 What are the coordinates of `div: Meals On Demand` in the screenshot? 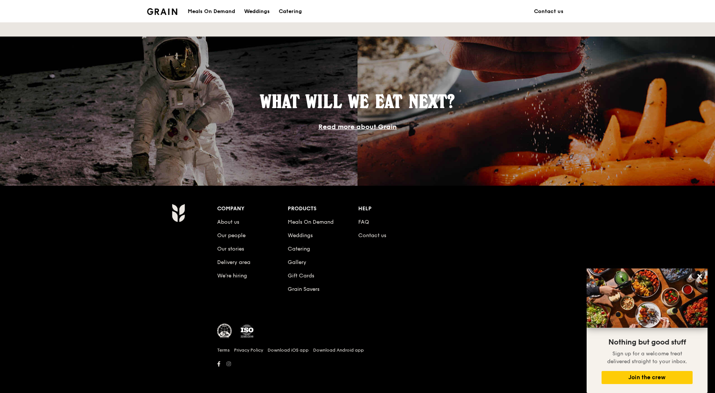 It's located at (211, 12).